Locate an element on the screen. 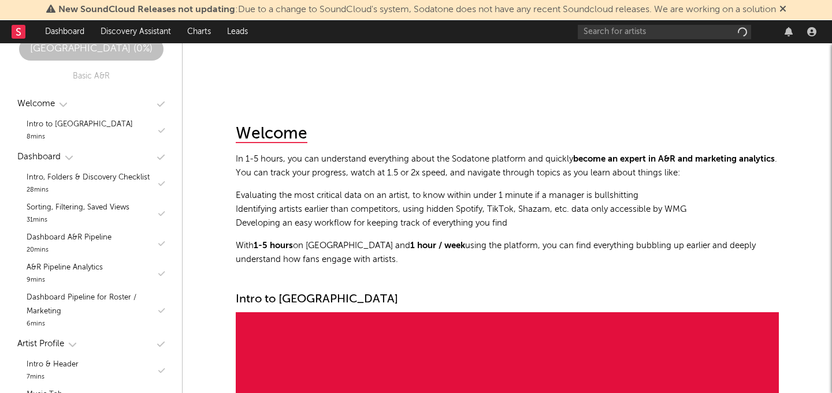 Image resolution: width=832 pixels, height=393 pixels. input: Search for artists is located at coordinates (664, 32).